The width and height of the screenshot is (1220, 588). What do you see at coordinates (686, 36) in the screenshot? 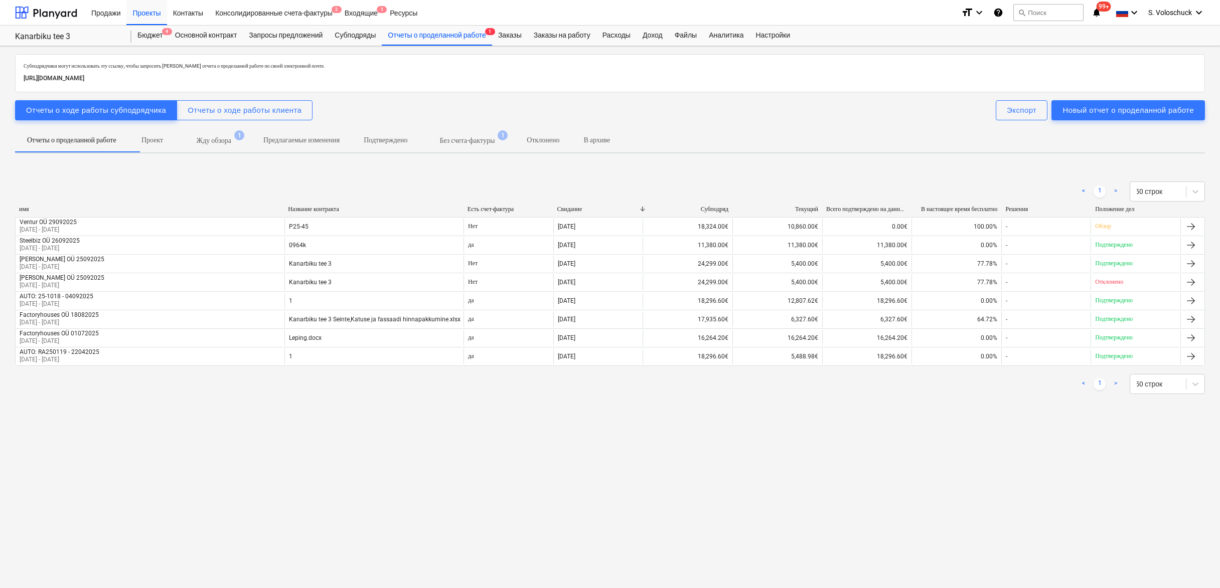
I see `div: Файлы` at bounding box center [686, 36].